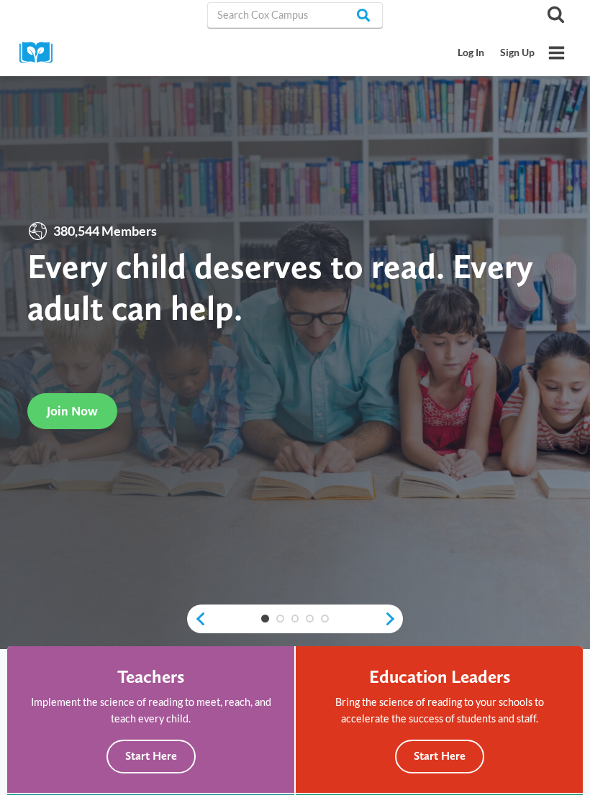  I want to click on span: 380,544 Members, so click(105, 231).